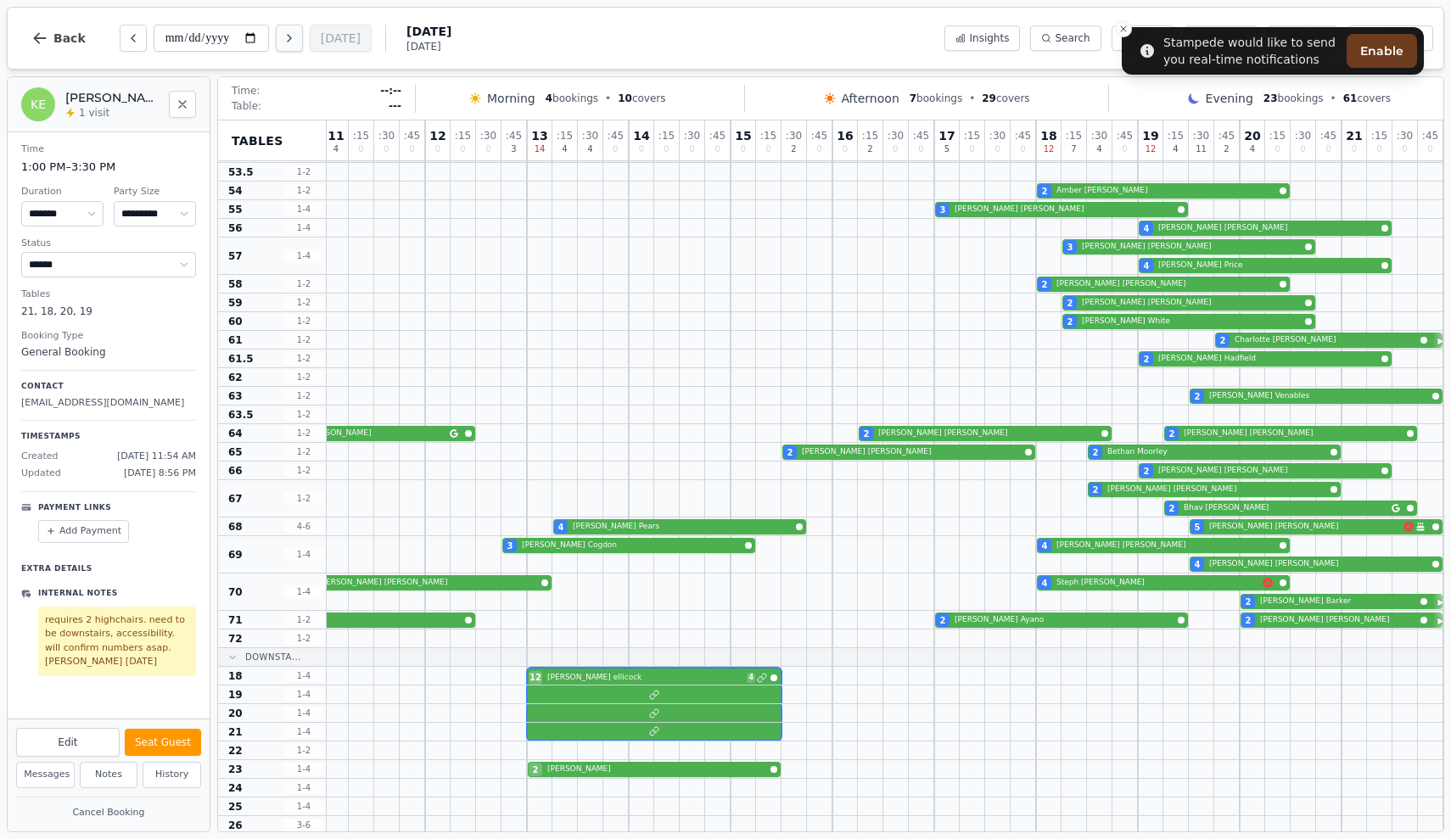 The image size is (1451, 839). I want to click on span: 14, so click(641, 136).